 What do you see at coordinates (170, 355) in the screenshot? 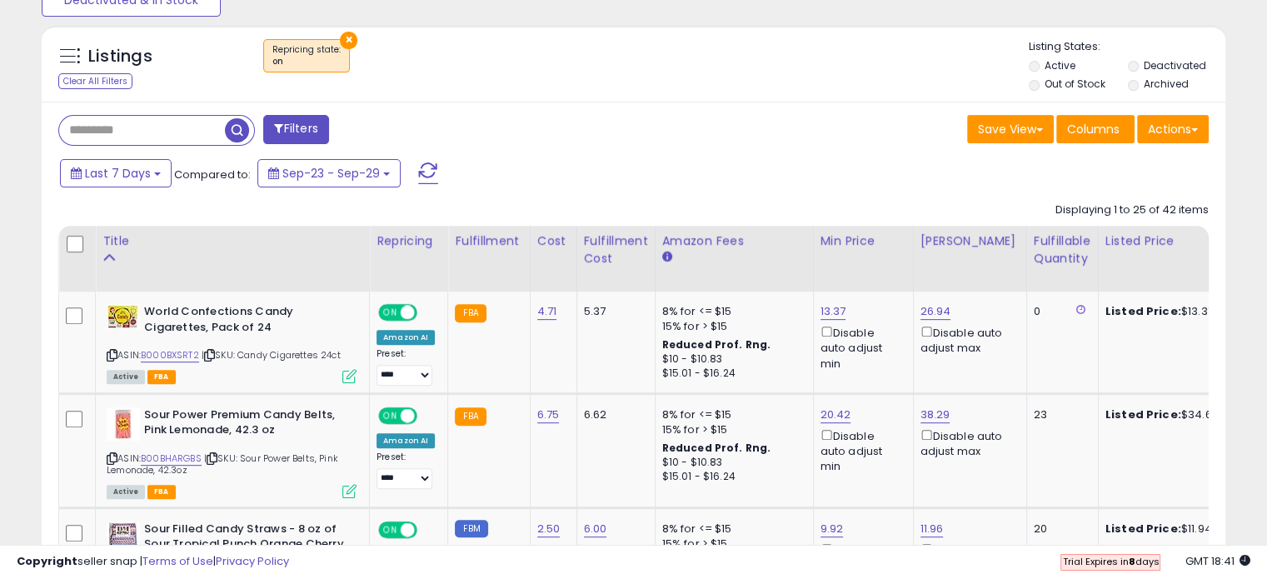
I see `a: B000BXSRT2` at bounding box center [170, 355].